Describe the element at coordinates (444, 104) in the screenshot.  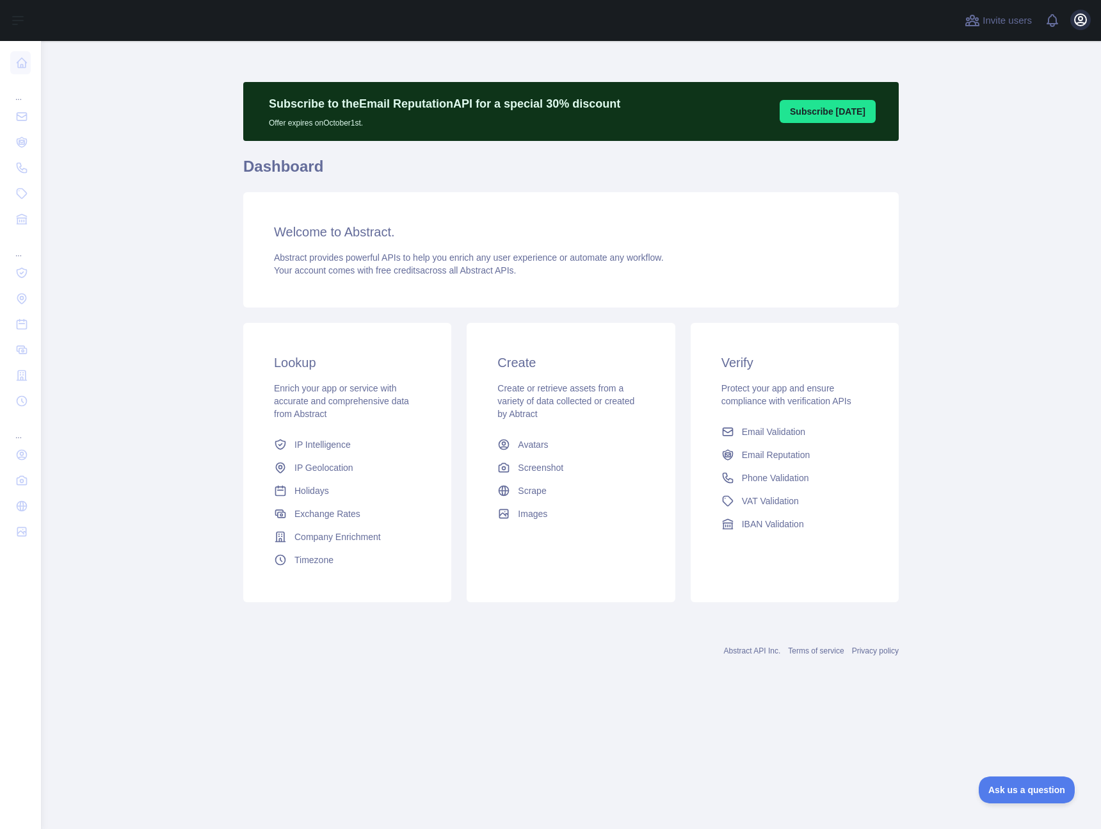
I see `p: Subscribe to the Email Reputation API for a special 30 % discount` at that location.